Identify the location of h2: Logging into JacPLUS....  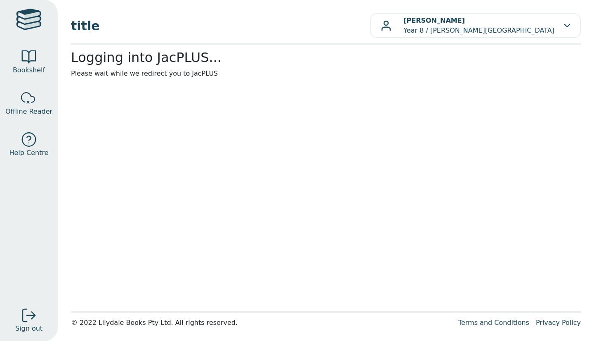
(326, 57).